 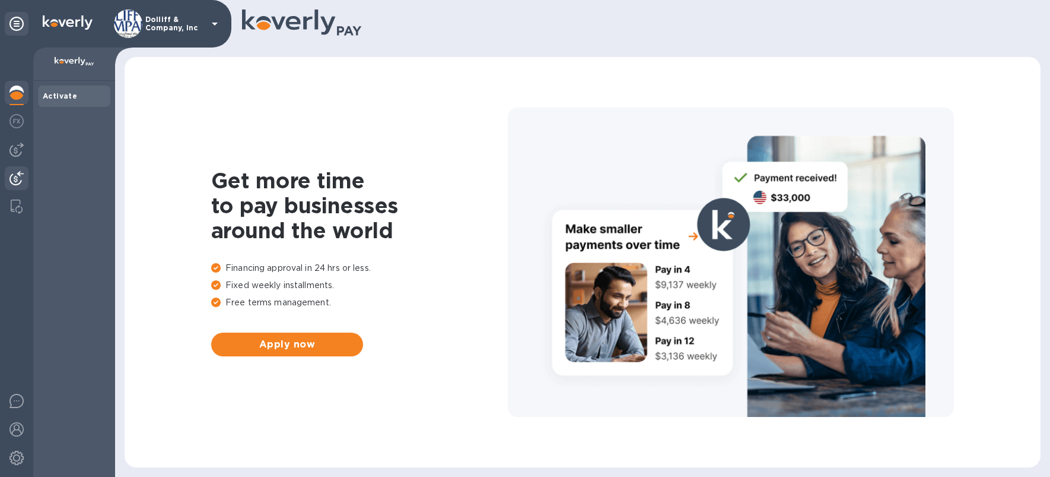 I want to click on img: Logo, so click(x=68, y=23).